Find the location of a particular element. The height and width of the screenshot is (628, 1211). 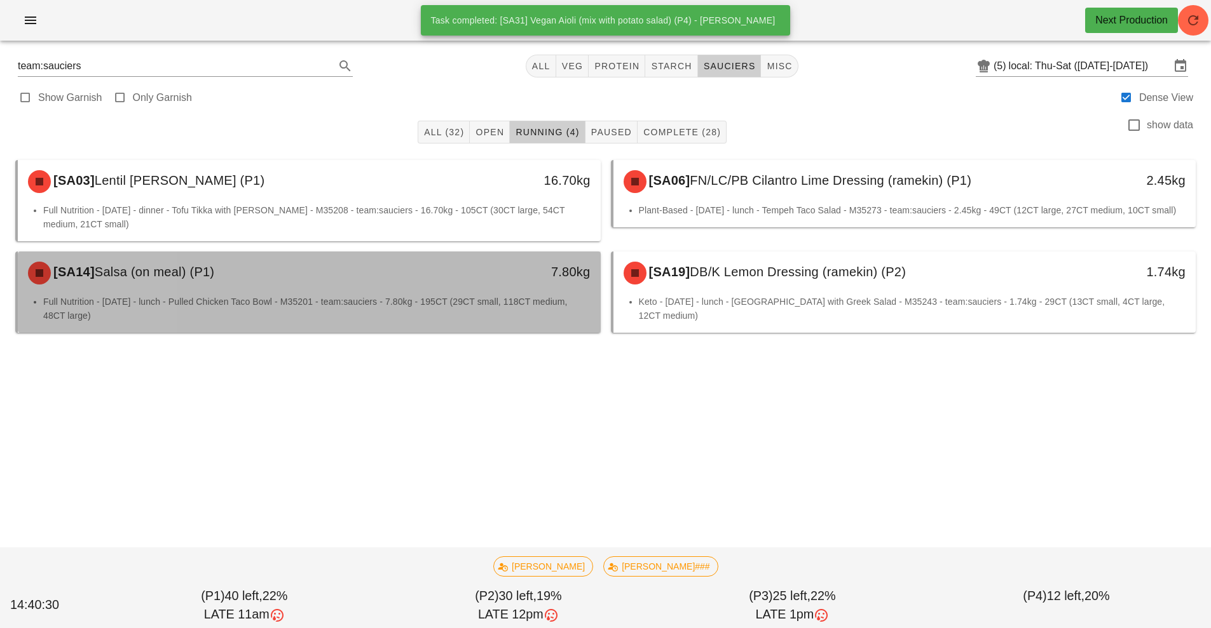

div: Next Production is located at coordinates (1131, 20).